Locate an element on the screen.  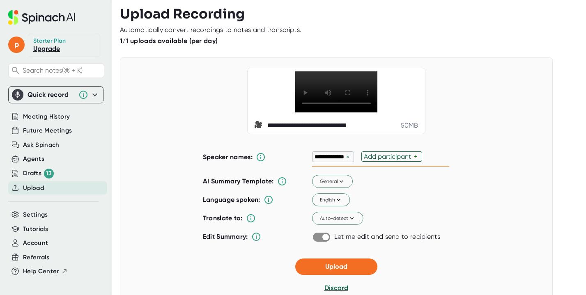
span: Tutorials is located at coordinates (35, 229).